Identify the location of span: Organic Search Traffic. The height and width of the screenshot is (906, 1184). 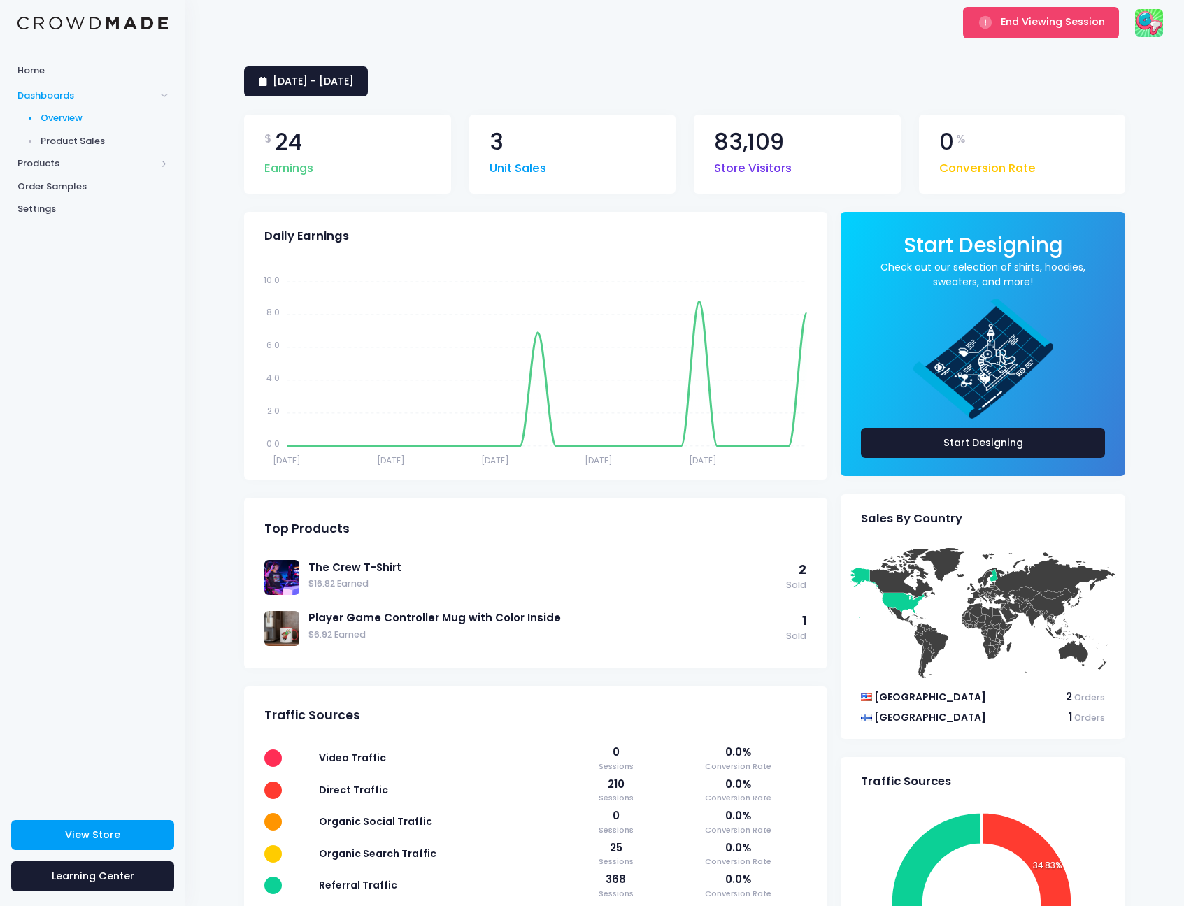
(378, 854).